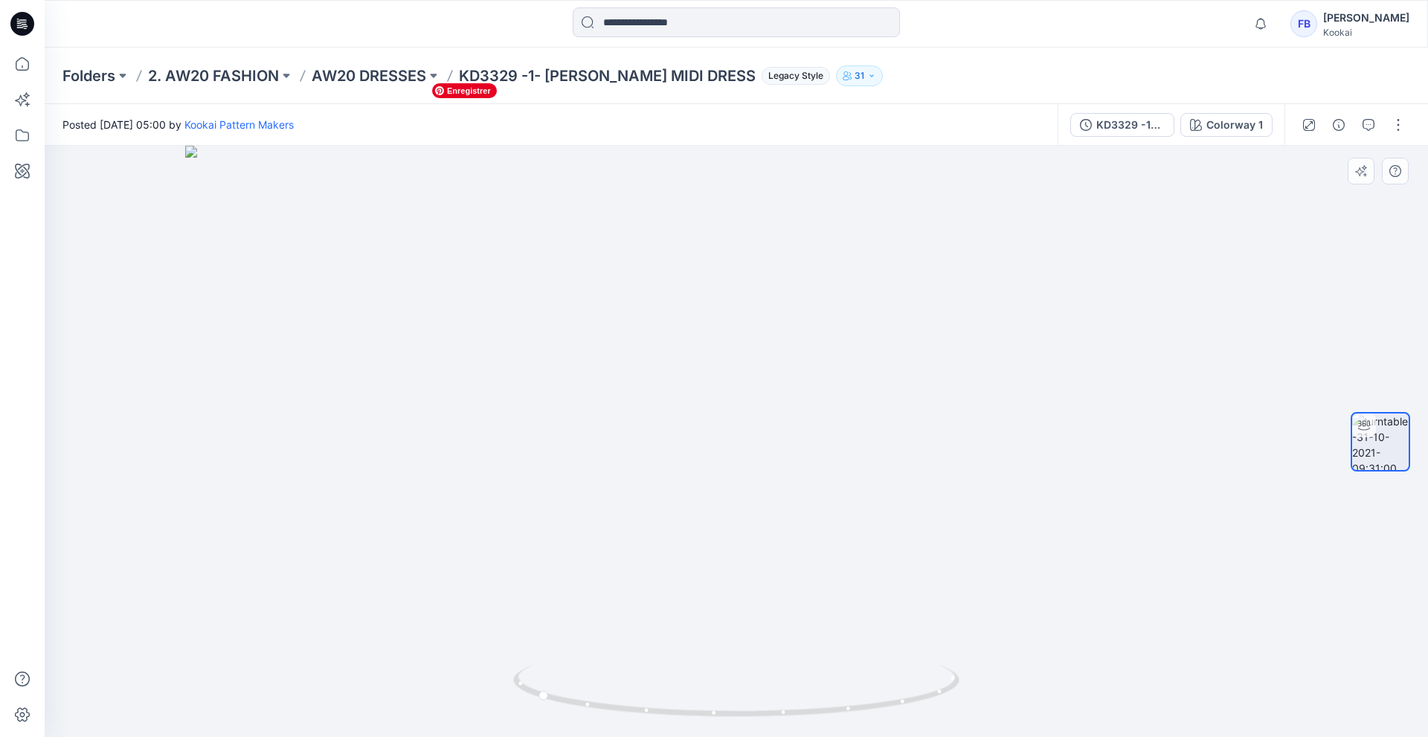  What do you see at coordinates (1235, 125) in the screenshot?
I see `div: Colorway 1` at bounding box center [1235, 125].